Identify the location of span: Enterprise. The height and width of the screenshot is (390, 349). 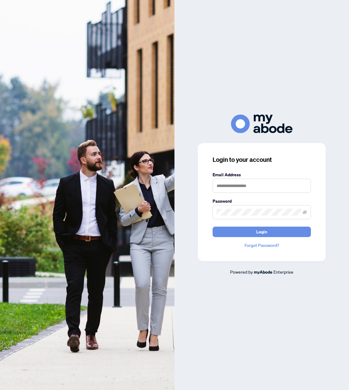
(283, 272).